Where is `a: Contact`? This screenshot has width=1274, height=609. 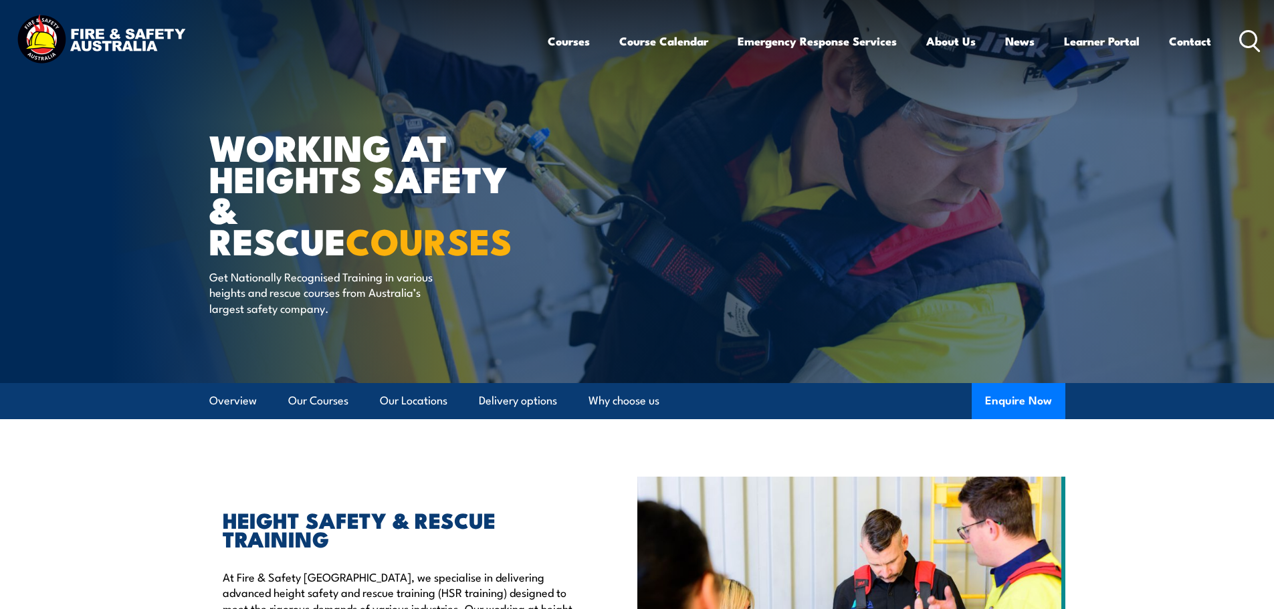
a: Contact is located at coordinates (1190, 41).